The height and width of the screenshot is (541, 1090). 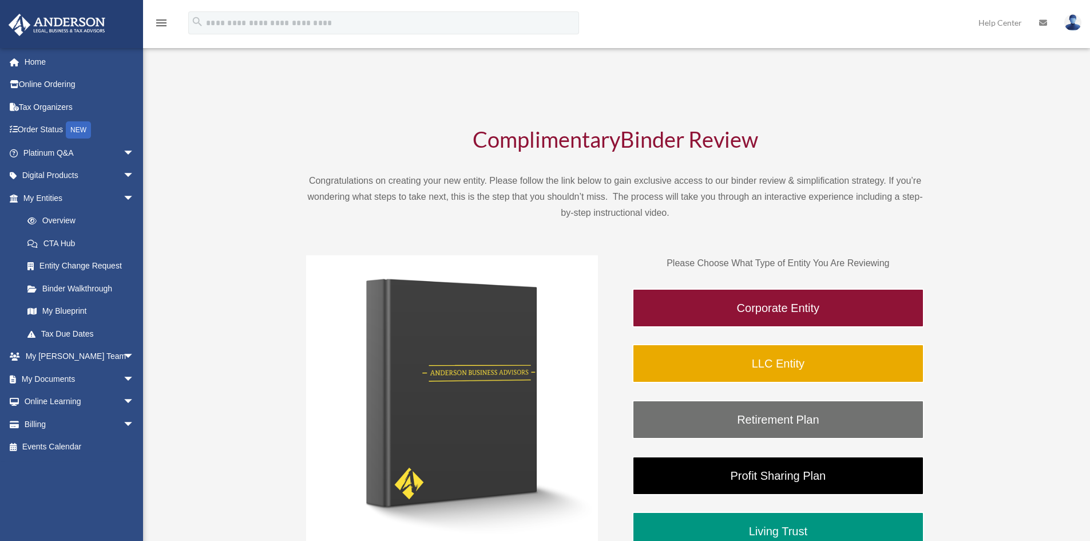 I want to click on a: Retirement Plan, so click(x=778, y=420).